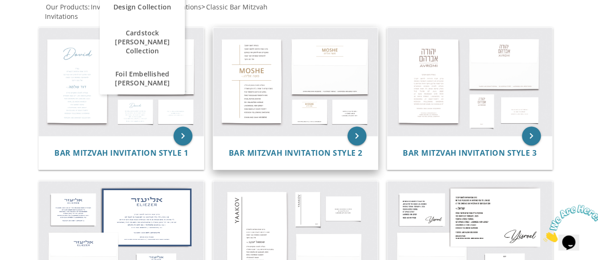 This screenshot has height=260, width=598. I want to click on a: Classic Bar Mitzvah Invitations, so click(156, 11).